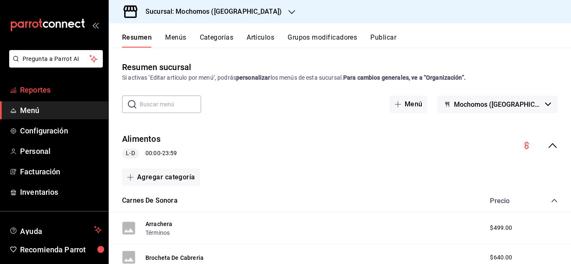 Image resolution: width=571 pixels, height=264 pixels. I want to click on strong: personalizar, so click(253, 78).